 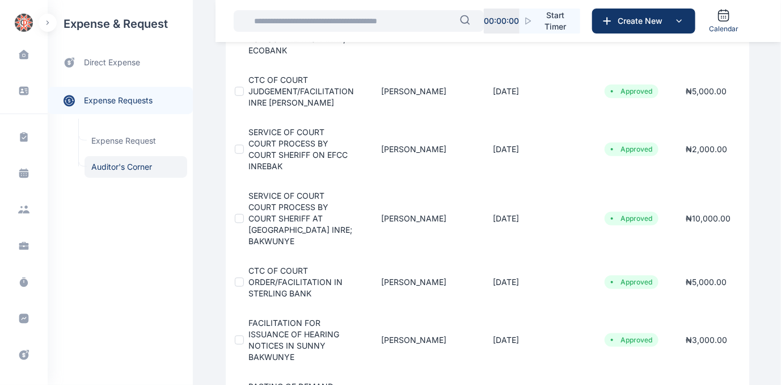 I want to click on span: SERVICE OF COURT COURT PROCESS BY COURT SHERIFF ON EFCC INREBAK, so click(x=298, y=149).